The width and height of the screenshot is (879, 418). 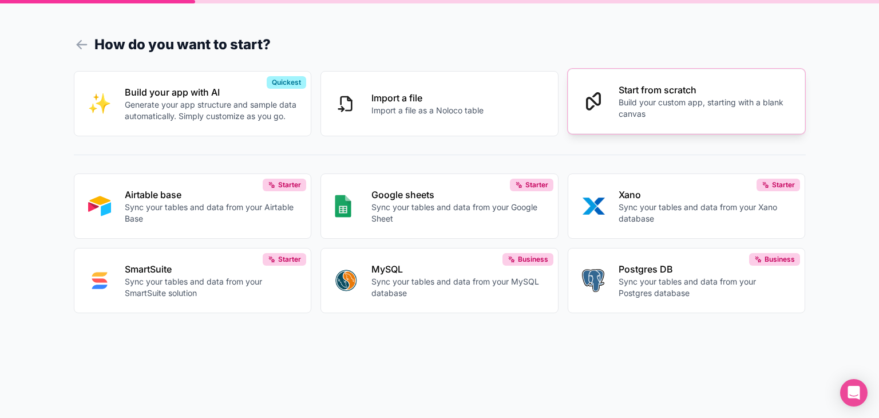 I want to click on button: AIRTABLEAirtable baseSync your tables and data from your Airtable BaseStarter, so click(x=193, y=206).